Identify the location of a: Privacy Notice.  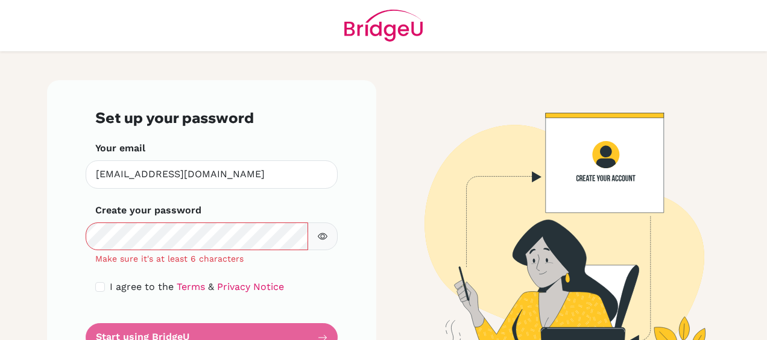
(250, 286).